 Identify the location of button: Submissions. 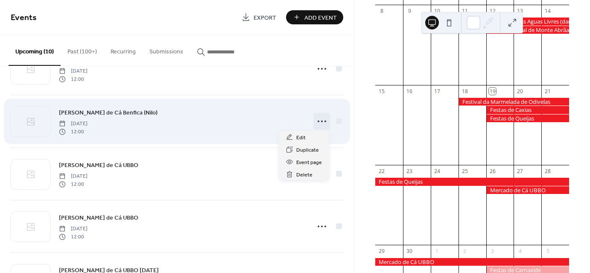
(166, 49).